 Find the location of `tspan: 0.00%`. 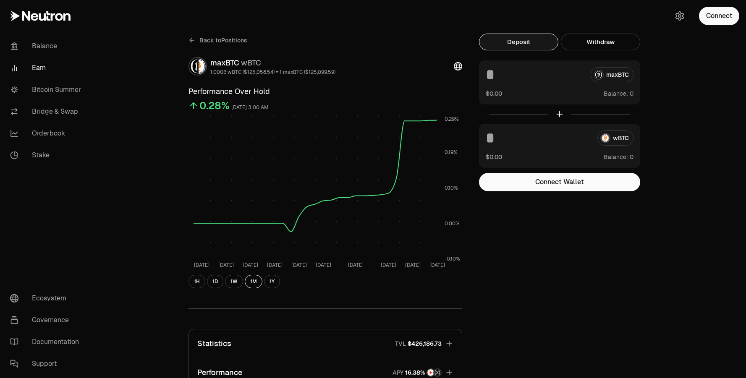

tspan: 0.00% is located at coordinates (452, 224).